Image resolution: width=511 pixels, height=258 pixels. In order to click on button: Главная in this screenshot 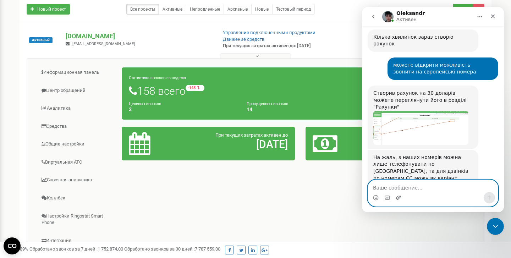, I will do `click(118, 10)`.